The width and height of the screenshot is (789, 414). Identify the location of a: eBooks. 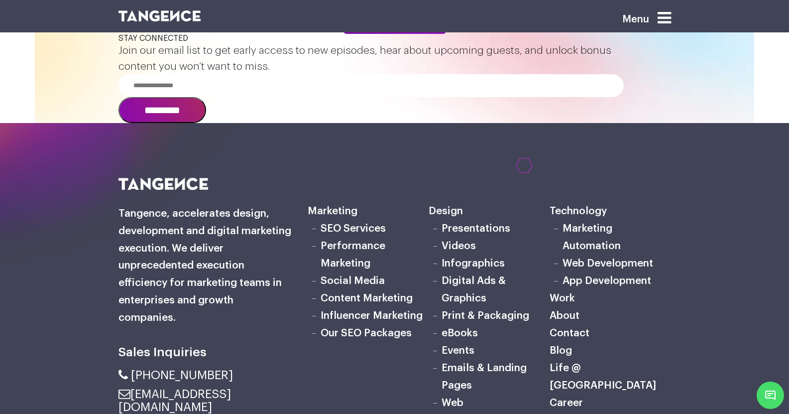
(460, 333).